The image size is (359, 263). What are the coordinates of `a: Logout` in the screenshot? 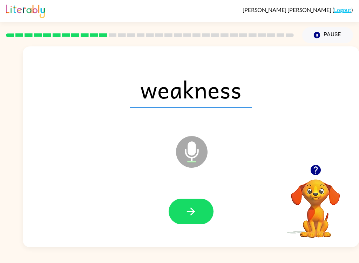 It's located at (343, 9).